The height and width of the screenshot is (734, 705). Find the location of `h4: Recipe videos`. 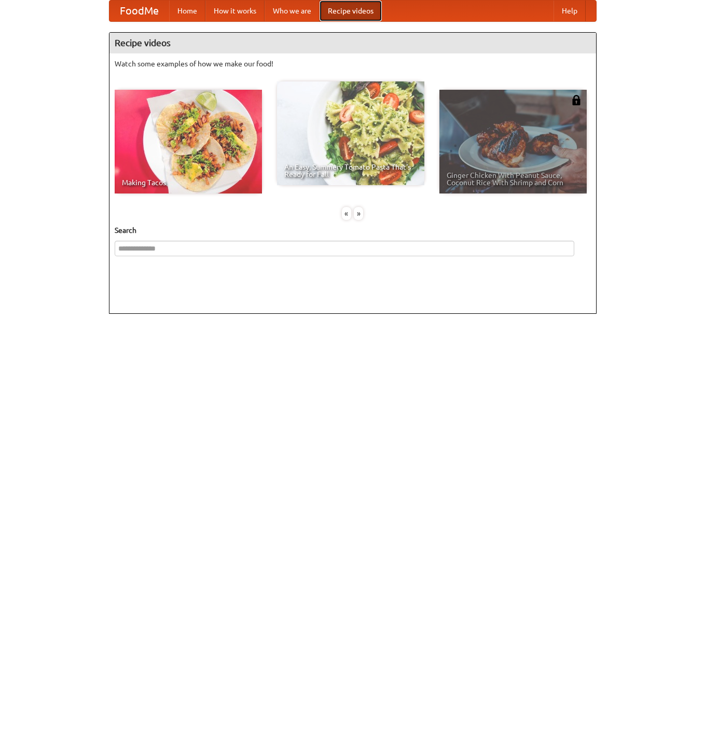

h4: Recipe videos is located at coordinates (353, 43).